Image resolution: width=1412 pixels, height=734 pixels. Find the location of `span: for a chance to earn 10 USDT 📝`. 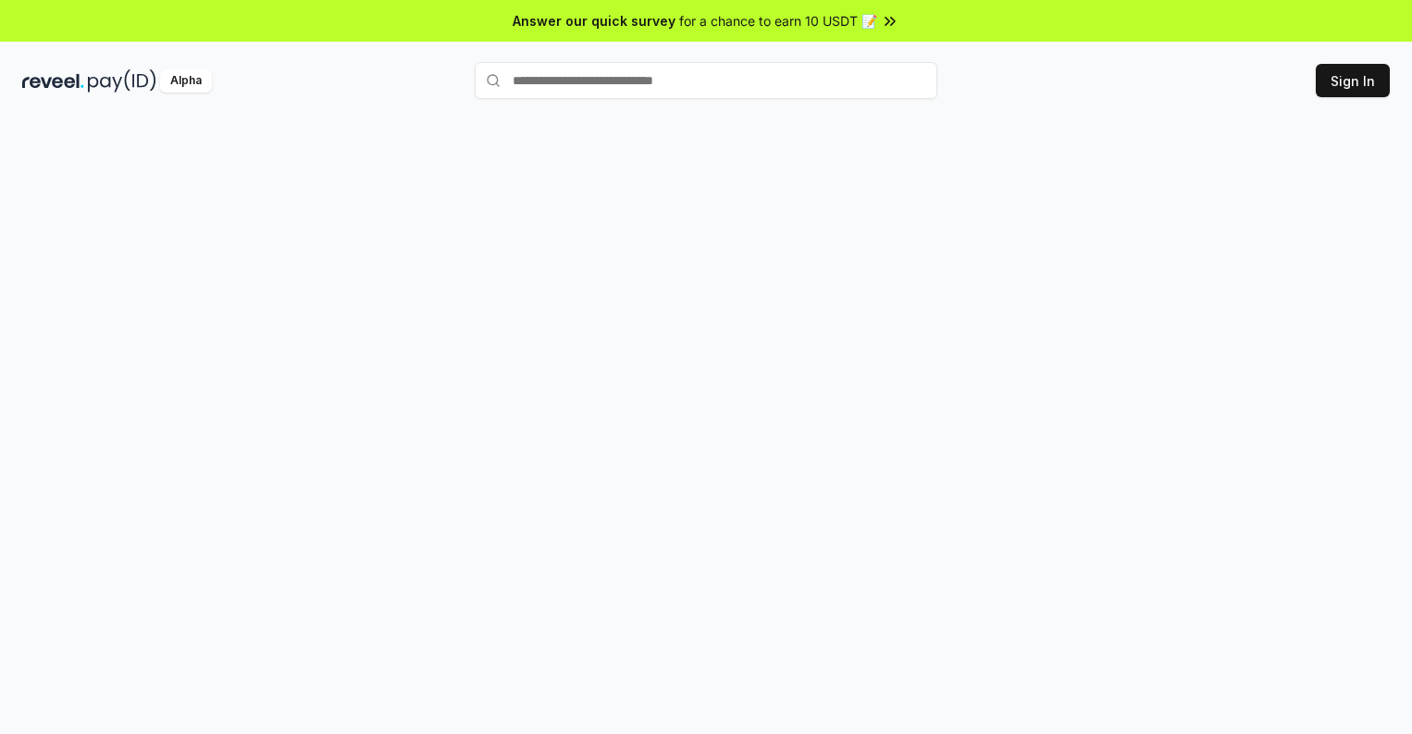

span: for a chance to earn 10 USDT 📝 is located at coordinates (778, 20).